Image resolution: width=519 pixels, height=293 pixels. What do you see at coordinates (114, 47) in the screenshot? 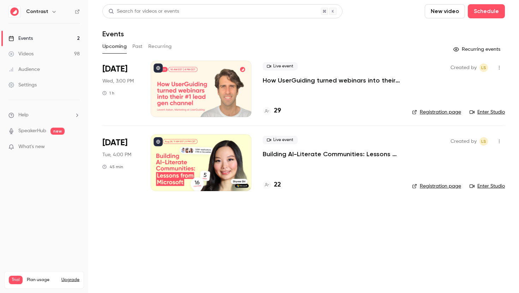
I see `button: Upcoming` at bounding box center [114, 47].